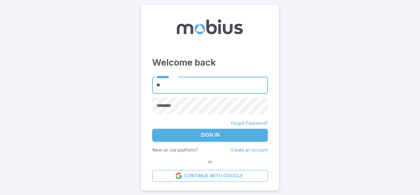 The height and width of the screenshot is (195, 420). What do you see at coordinates (210, 162) in the screenshot?
I see `span: or` at bounding box center [210, 162].